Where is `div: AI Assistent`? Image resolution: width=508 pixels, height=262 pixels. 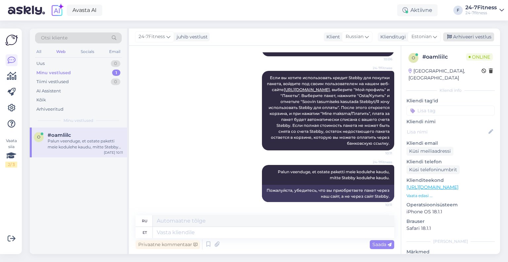
div: AI Assistent is located at coordinates (49, 91).